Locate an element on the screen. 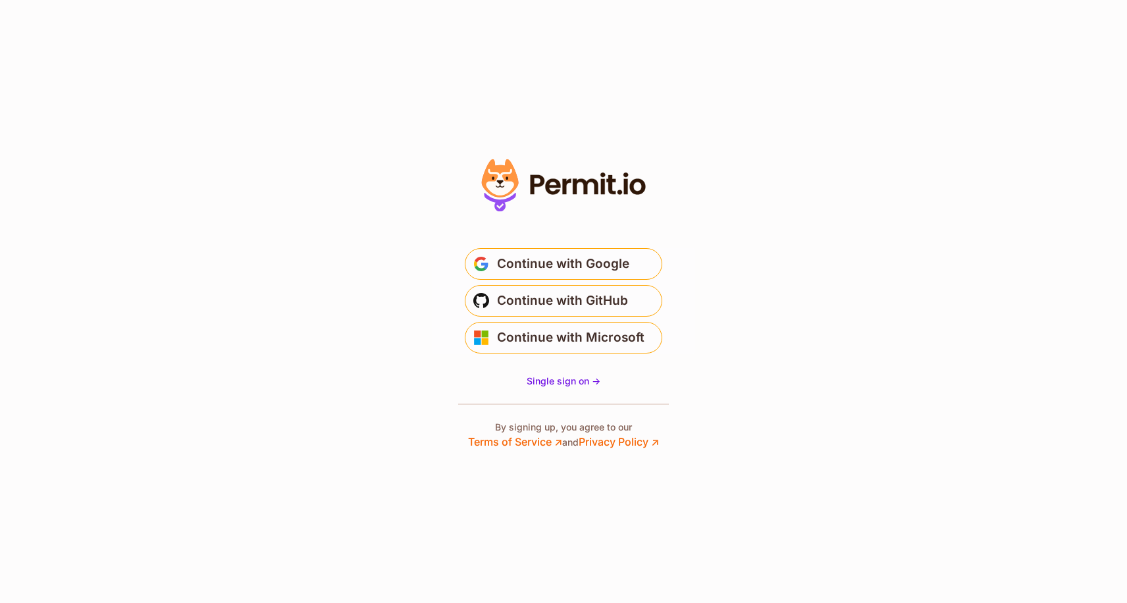 The height and width of the screenshot is (603, 1127). a: Terms of Service ↗ is located at coordinates (515, 442).